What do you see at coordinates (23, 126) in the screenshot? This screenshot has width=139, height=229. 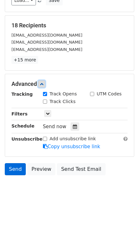 I see `strong: Schedule` at bounding box center [23, 126].